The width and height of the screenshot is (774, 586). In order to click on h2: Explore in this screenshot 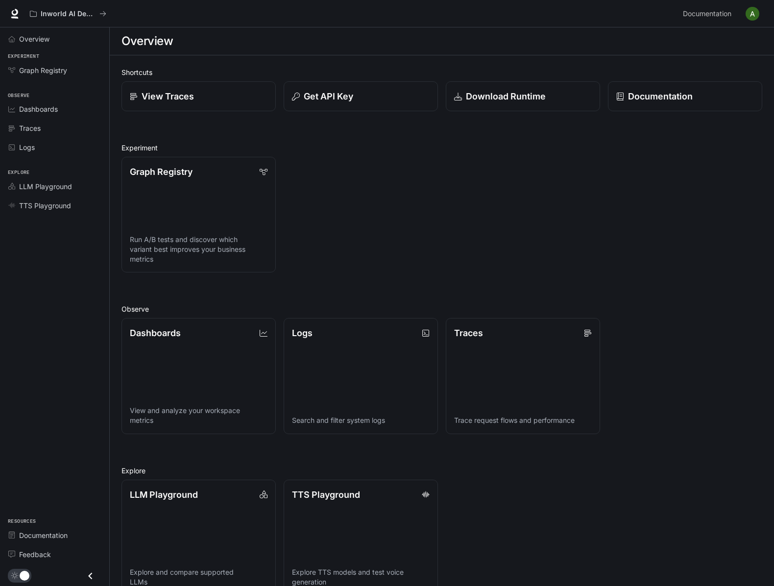, I will do `click(442, 470)`.